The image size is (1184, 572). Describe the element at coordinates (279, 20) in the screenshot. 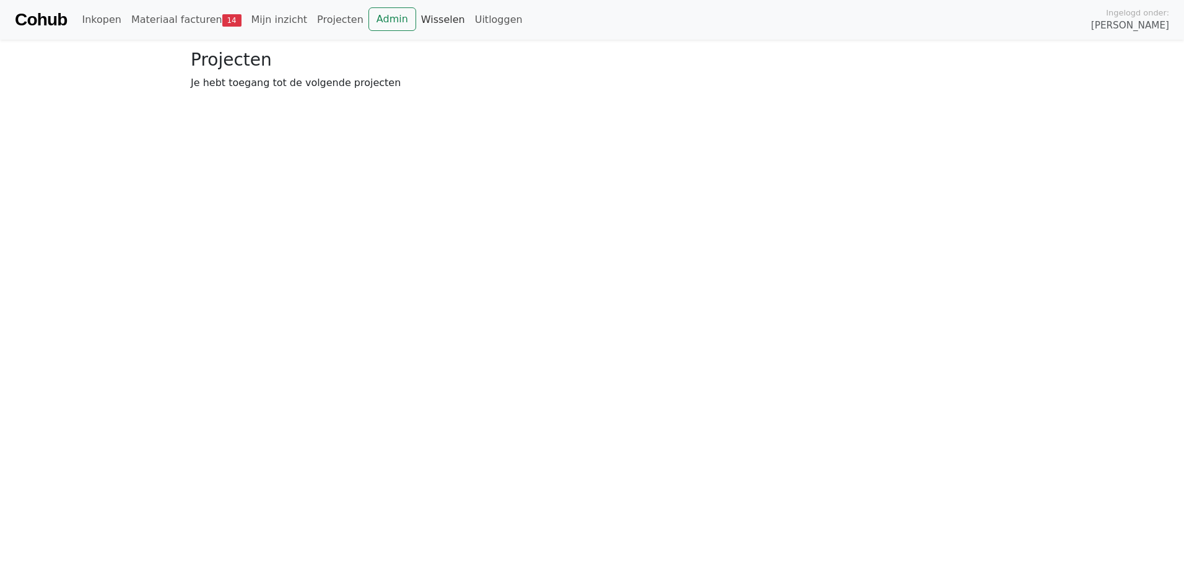

I see `a: Mijn inzicht` at that location.